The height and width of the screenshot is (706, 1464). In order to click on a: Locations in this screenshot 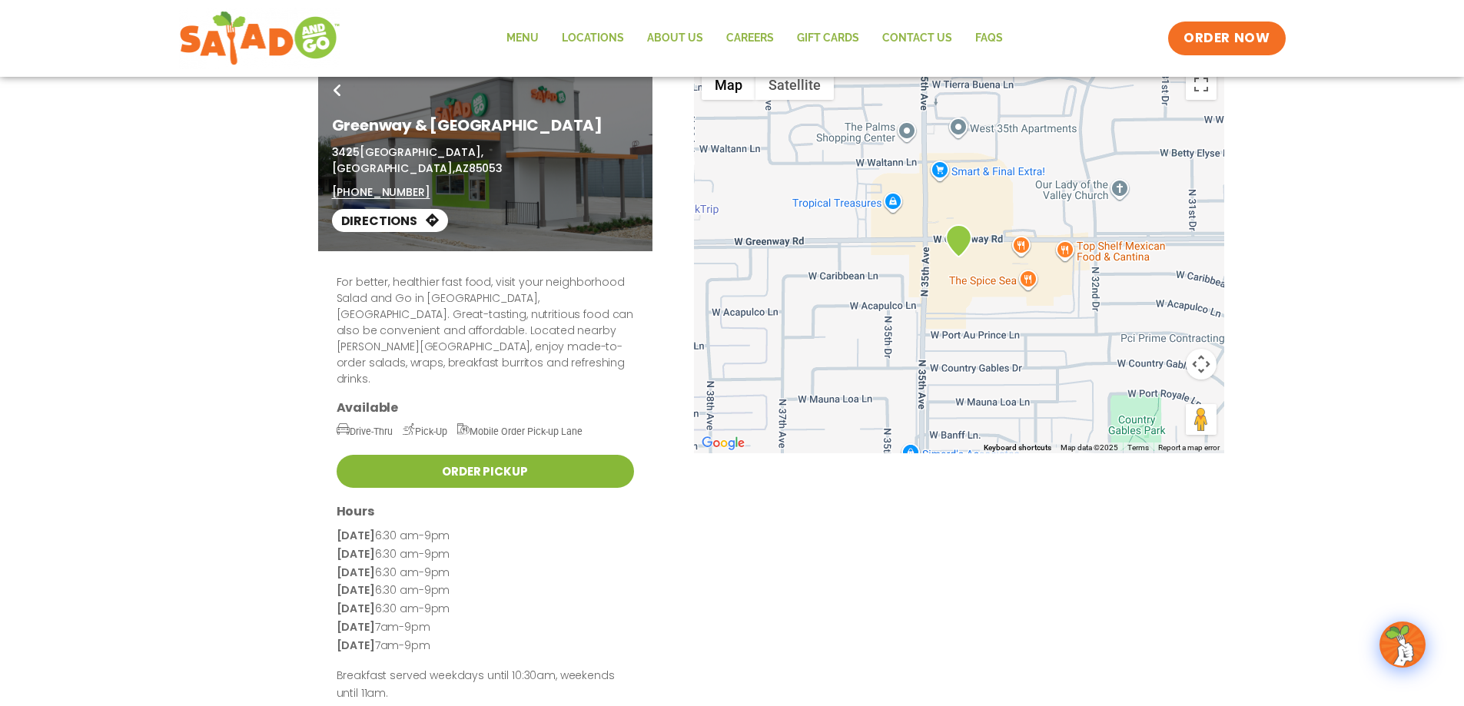, I will do `click(593, 38)`.